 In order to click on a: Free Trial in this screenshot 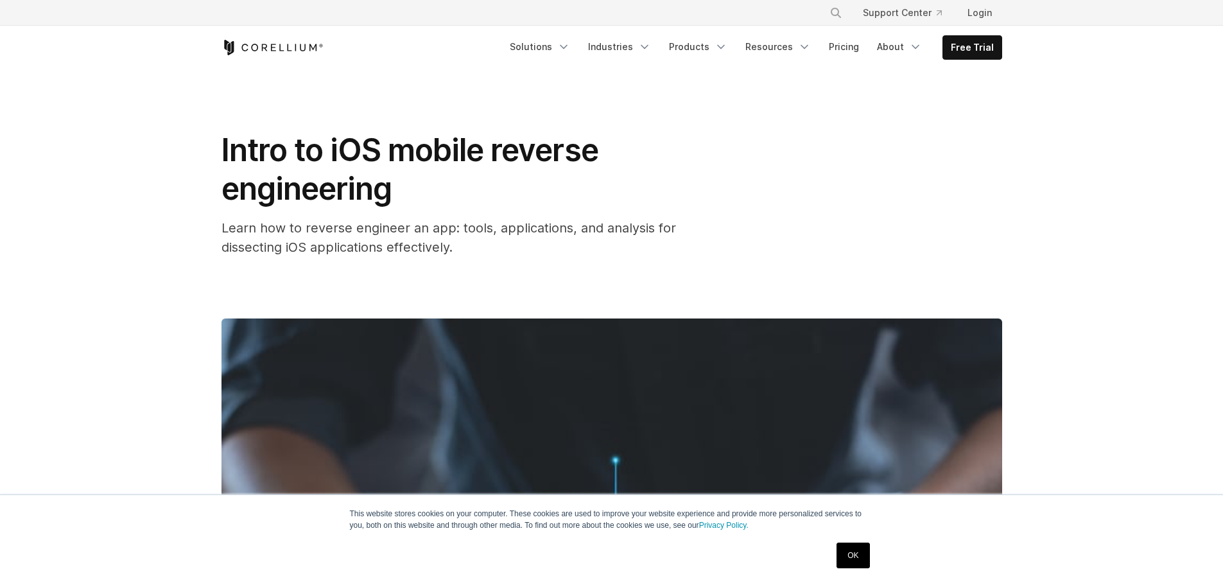, I will do `click(972, 48)`.